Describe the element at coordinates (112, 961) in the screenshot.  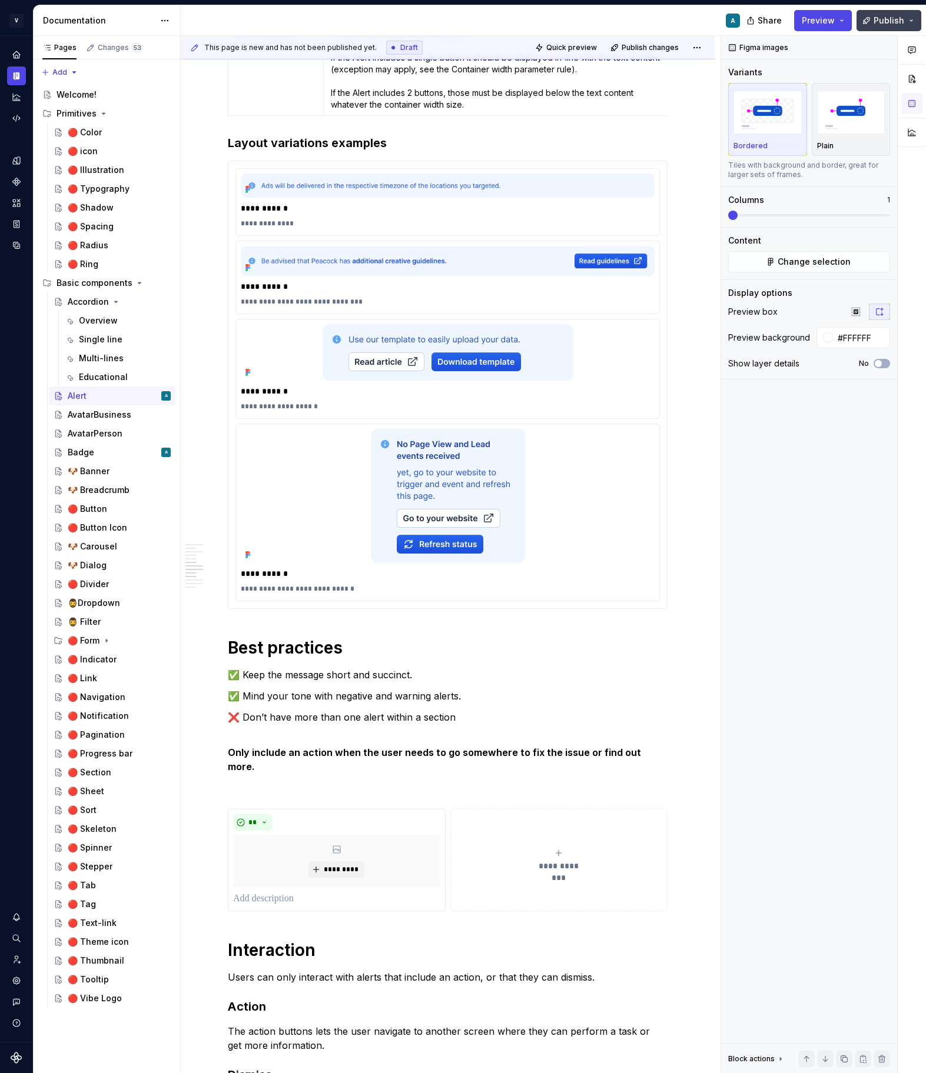
I see `a: 🔴 Thumbnail` at that location.